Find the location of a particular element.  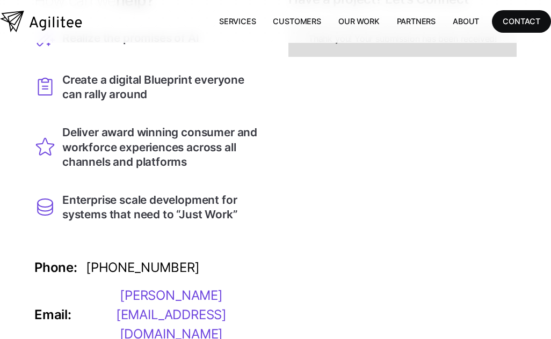

a: Partners is located at coordinates (416, 21).